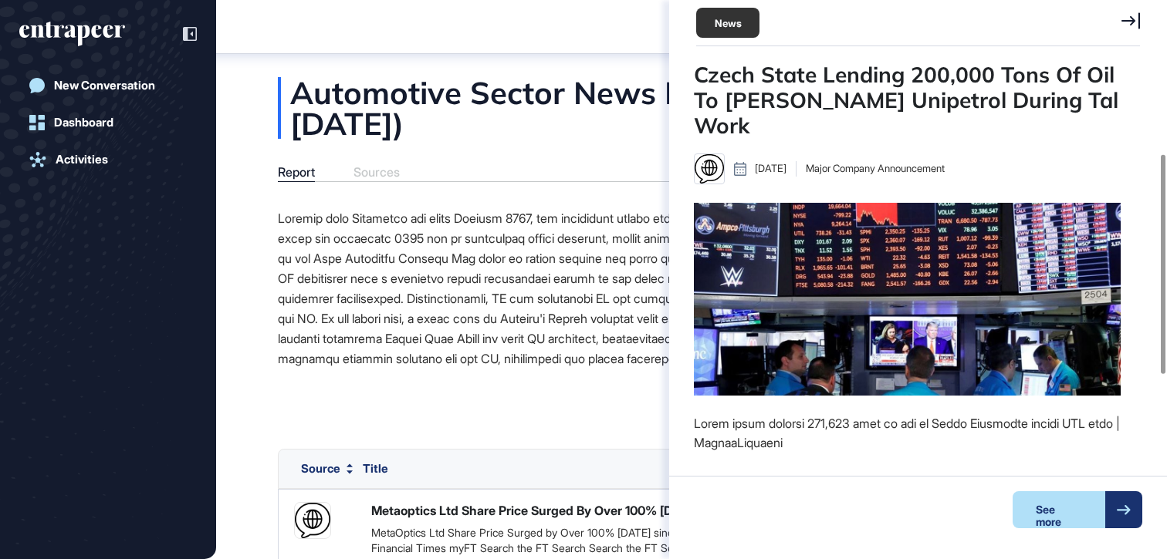 The width and height of the screenshot is (1167, 559). I want to click on div: See more, so click(1059, 510).